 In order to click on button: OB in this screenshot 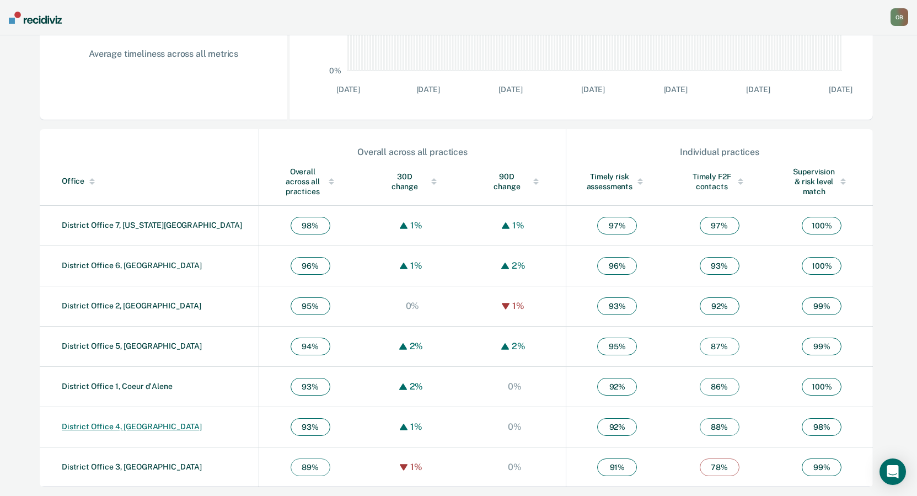, I will do `click(899, 17)`.